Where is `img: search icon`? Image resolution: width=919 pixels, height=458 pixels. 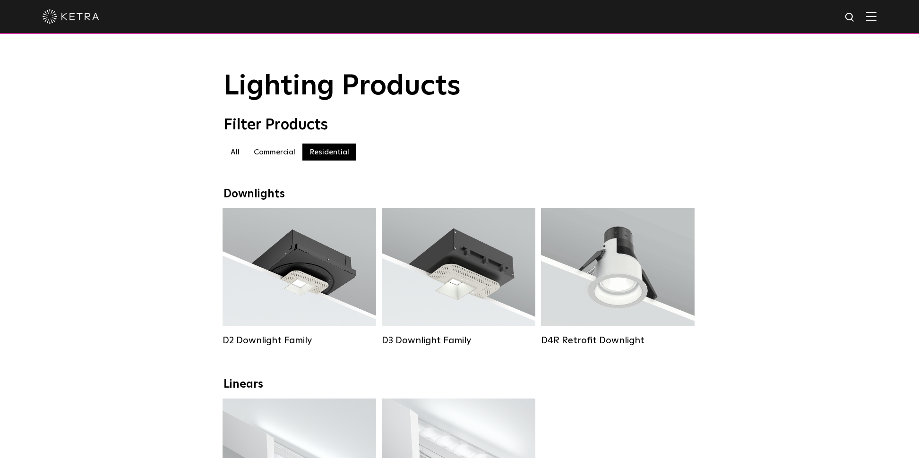
img: search icon is located at coordinates (850, 17).